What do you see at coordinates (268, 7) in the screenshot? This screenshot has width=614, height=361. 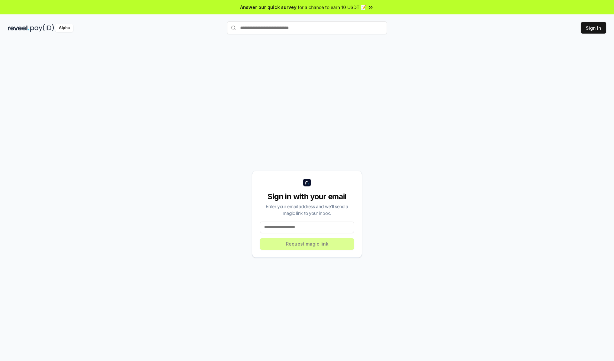 I see `span: Answer our quick survey` at bounding box center [268, 7].